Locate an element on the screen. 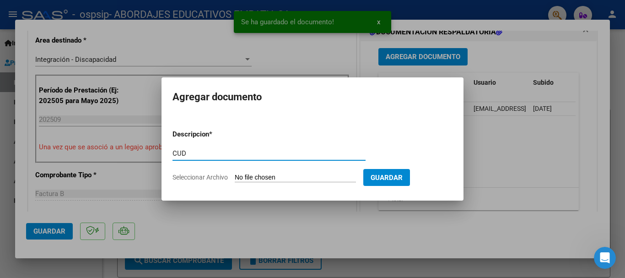 The width and height of the screenshot is (625, 278). span: Seleccionar Archivo is located at coordinates (200, 177).